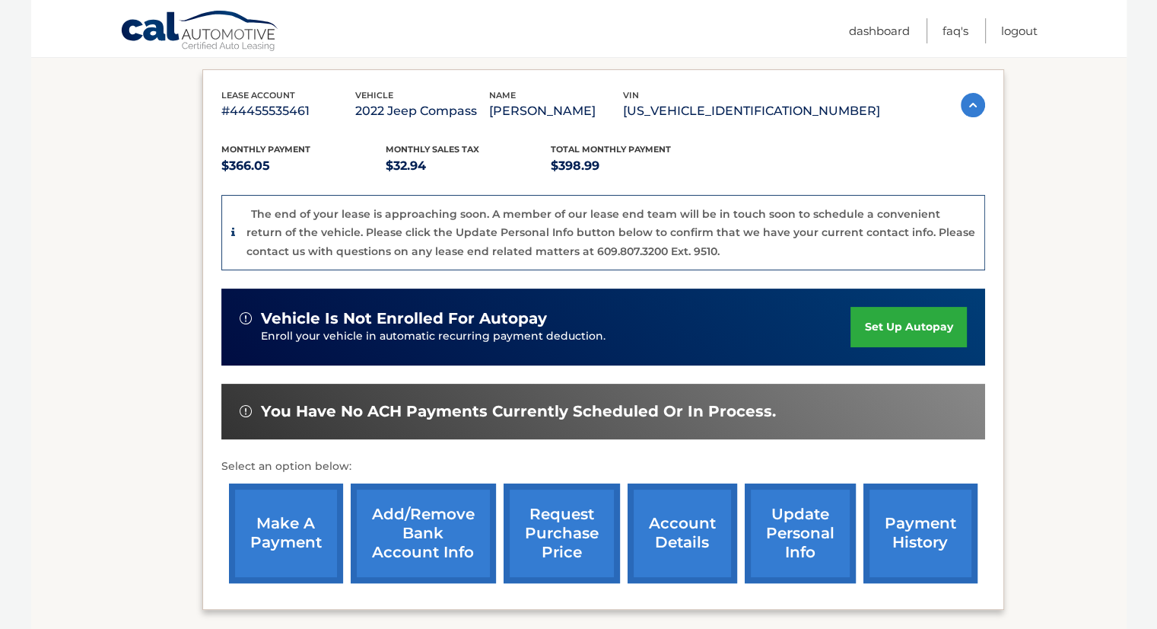 Image resolution: width=1157 pixels, height=629 pixels. I want to click on p: Select an option below:, so click(603, 466).